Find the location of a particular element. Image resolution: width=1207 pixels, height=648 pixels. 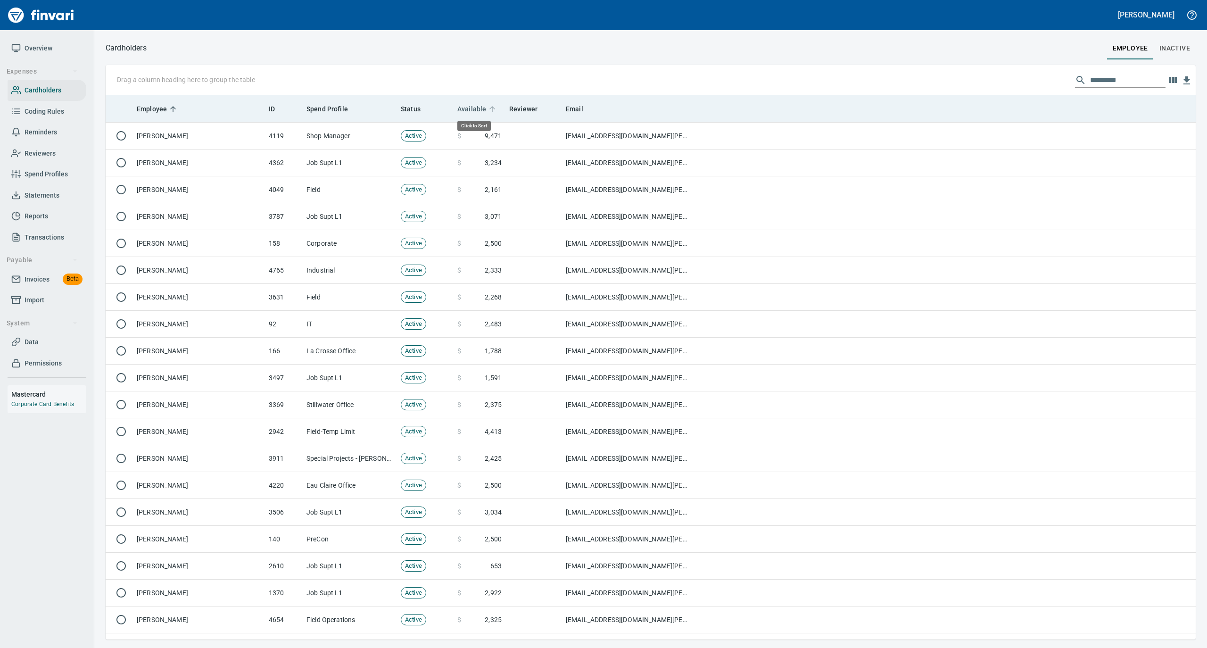

a: Finvari is located at coordinates (41, 15).